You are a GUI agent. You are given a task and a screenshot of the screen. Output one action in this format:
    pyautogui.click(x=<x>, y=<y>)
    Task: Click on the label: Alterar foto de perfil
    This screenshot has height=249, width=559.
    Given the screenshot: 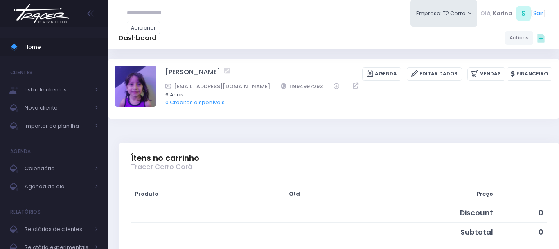 What is the action you would take?
    pyautogui.click(x=136, y=87)
    